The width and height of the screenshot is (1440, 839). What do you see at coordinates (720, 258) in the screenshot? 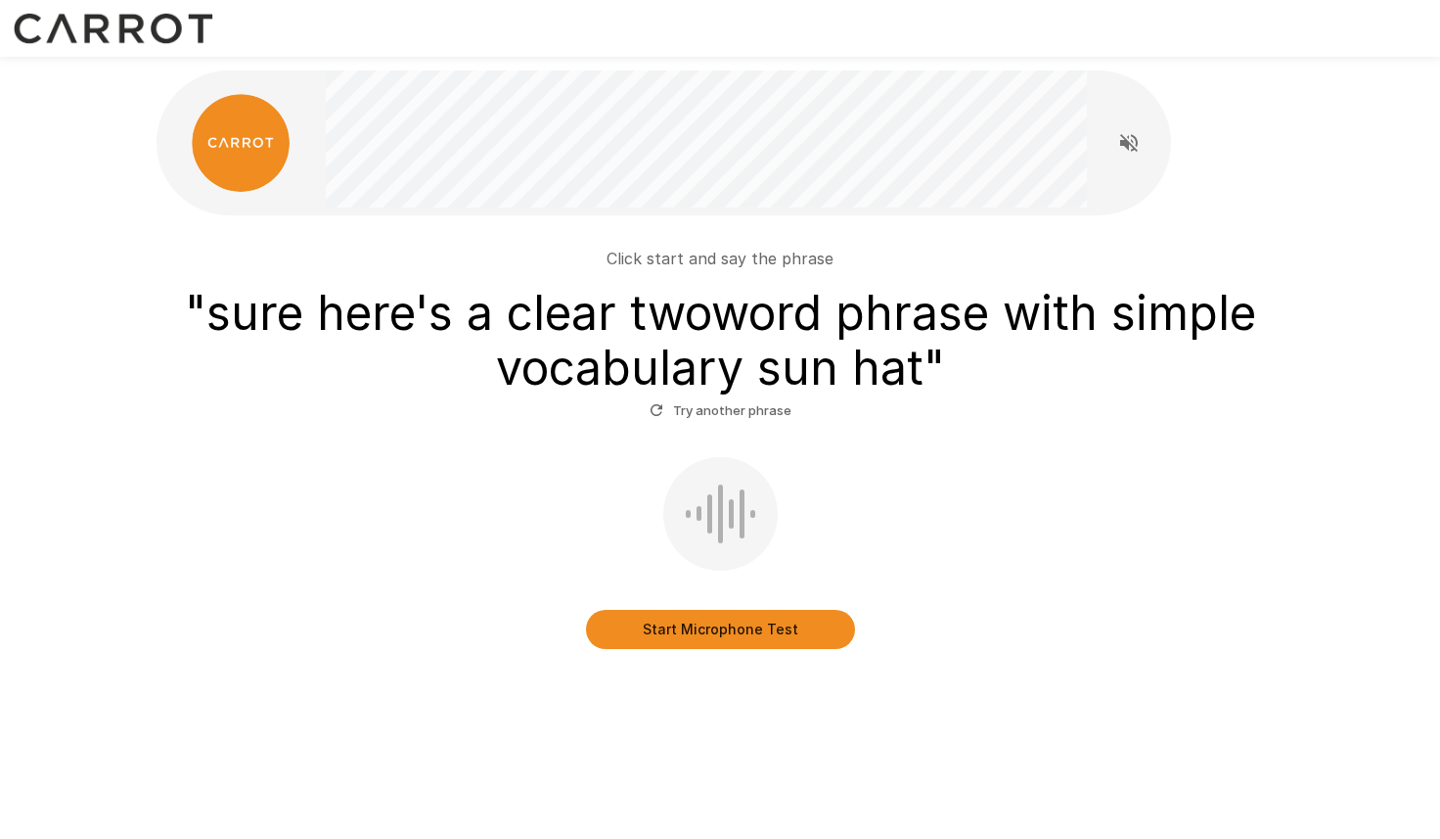
I see `p: Click start and say the phrase` at bounding box center [720, 258].